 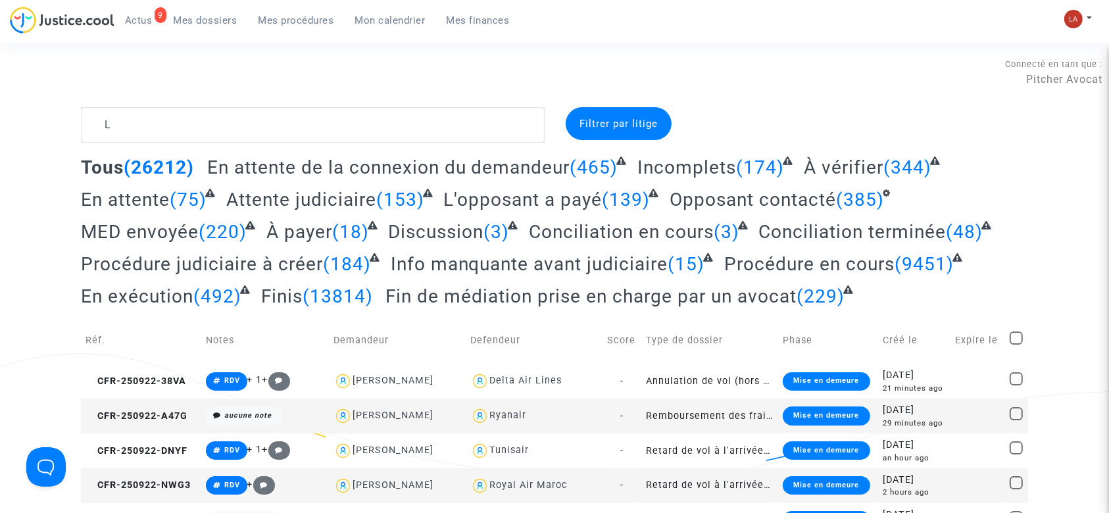 What do you see at coordinates (125, 199) in the screenshot?
I see `span: En attente` at bounding box center [125, 199].